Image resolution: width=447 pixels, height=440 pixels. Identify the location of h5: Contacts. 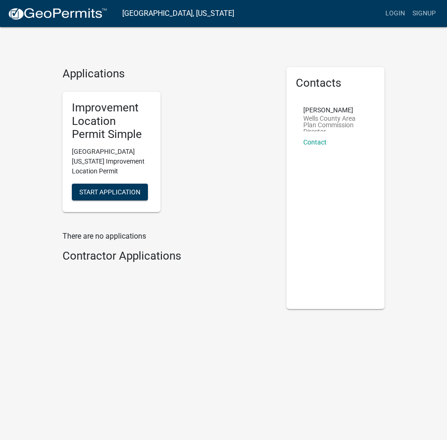
(335, 83).